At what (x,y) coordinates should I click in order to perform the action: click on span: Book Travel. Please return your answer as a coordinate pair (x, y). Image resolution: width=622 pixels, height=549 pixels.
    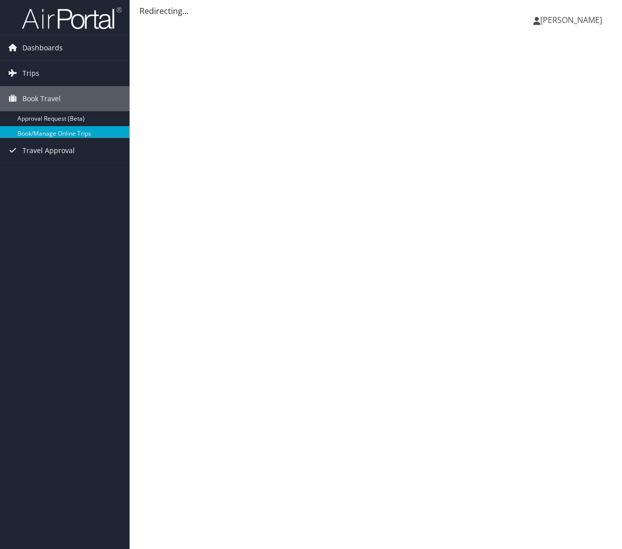
    Looking at the image, I should click on (41, 99).